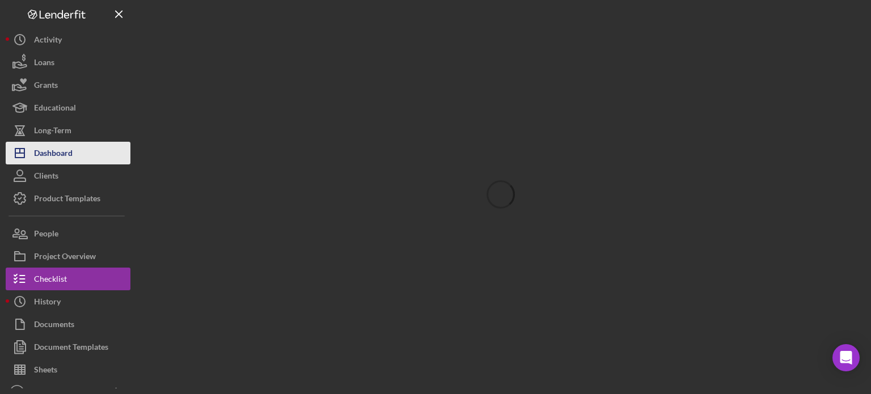 Image resolution: width=871 pixels, height=394 pixels. I want to click on div: People, so click(46, 235).